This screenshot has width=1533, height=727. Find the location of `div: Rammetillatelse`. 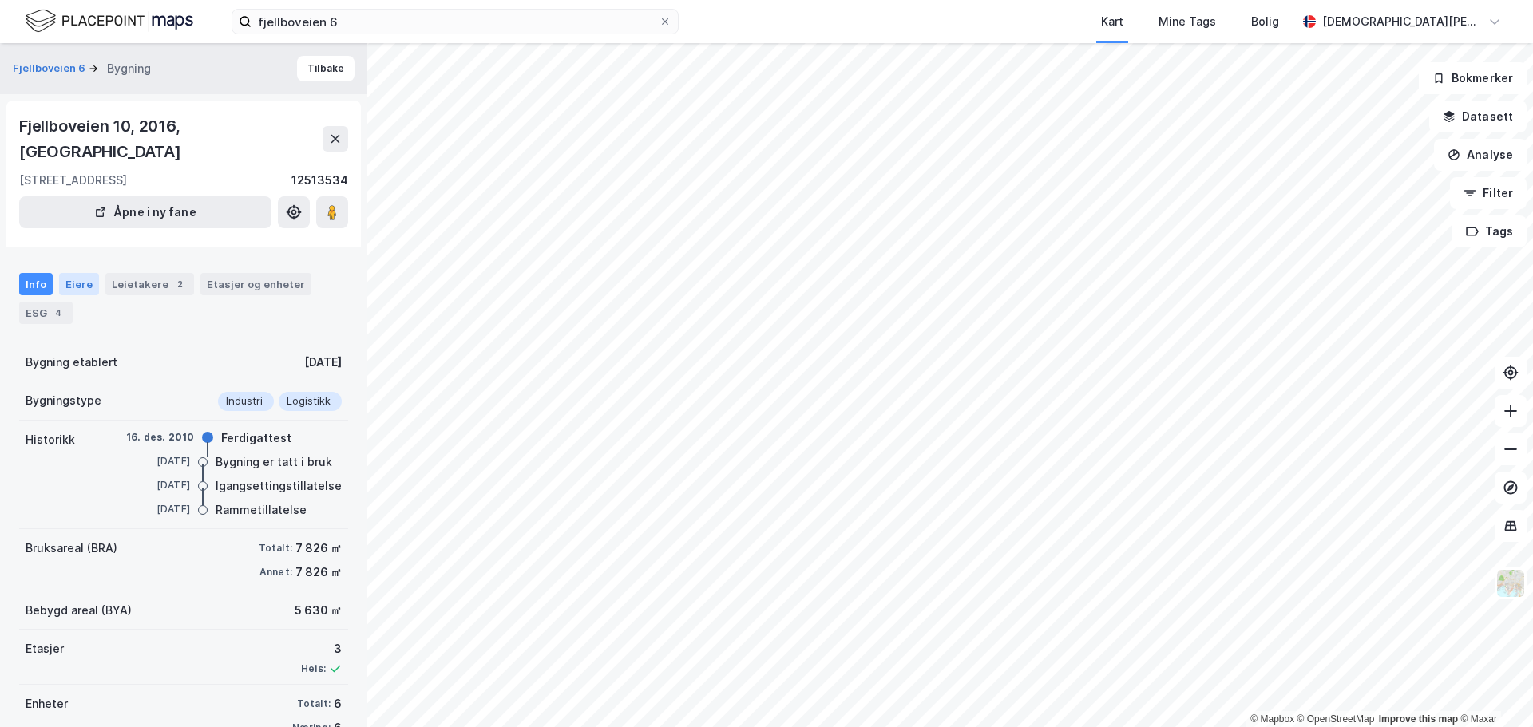

div: Rammetillatelse is located at coordinates (261, 510).